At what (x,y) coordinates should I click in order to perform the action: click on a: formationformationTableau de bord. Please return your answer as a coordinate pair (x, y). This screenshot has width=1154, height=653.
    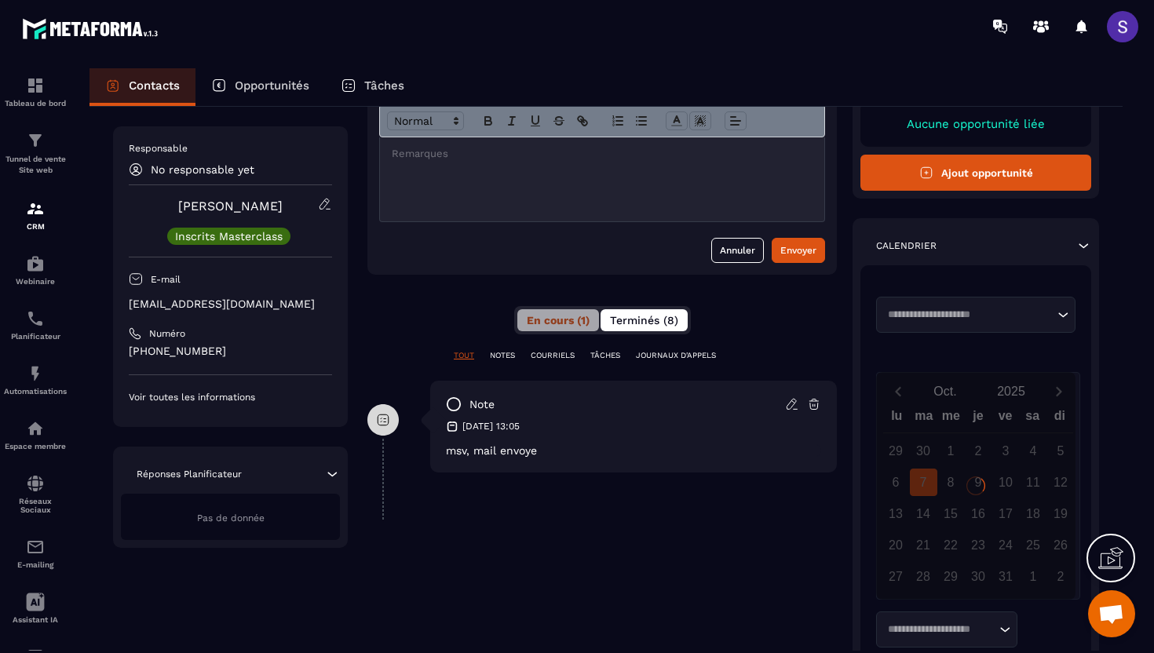
    Looking at the image, I should click on (35, 92).